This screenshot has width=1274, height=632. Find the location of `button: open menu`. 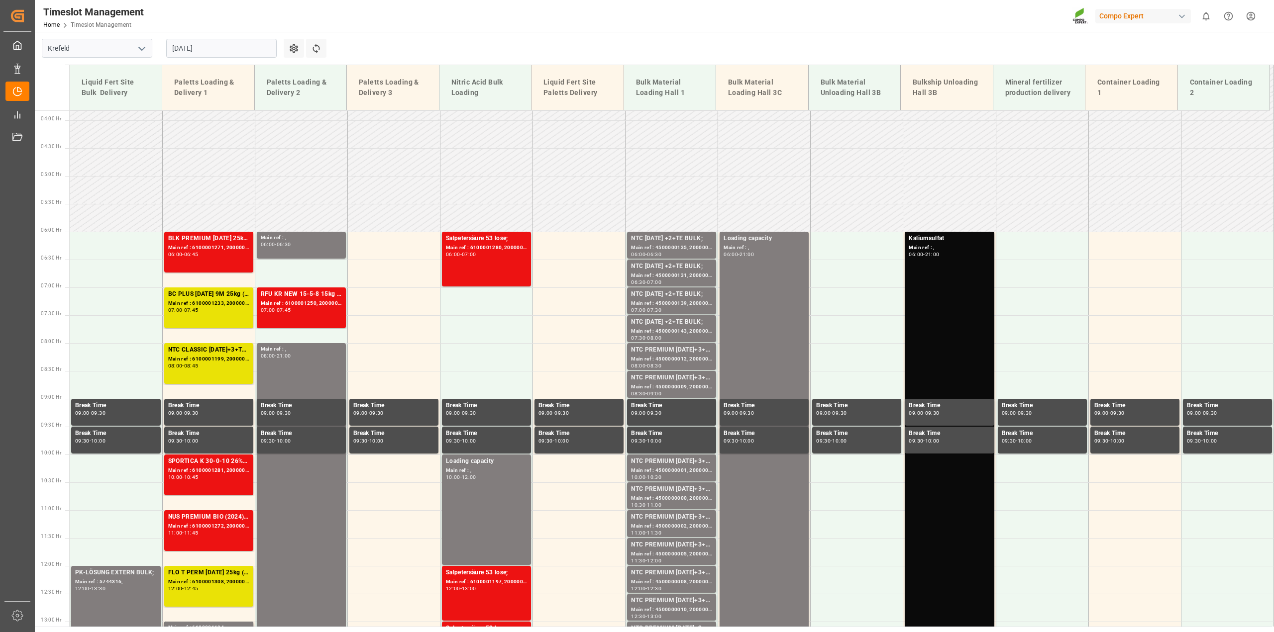

button: open menu is located at coordinates (141, 48).